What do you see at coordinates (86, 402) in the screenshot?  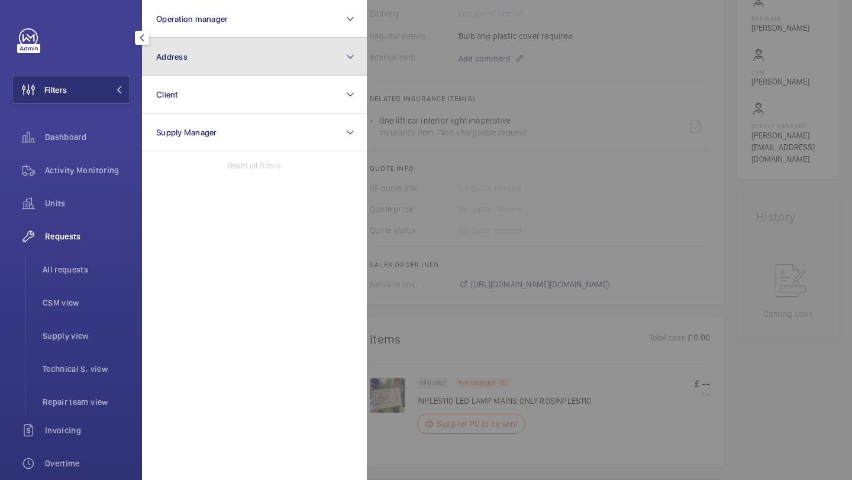 I see `span: Repair team view` at bounding box center [86, 402].